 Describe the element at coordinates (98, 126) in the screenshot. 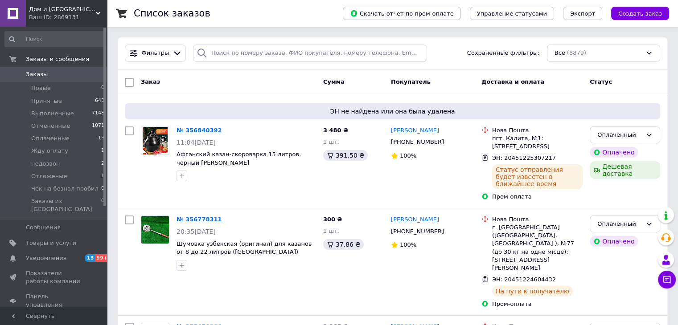

I see `span: 1071` at that location.